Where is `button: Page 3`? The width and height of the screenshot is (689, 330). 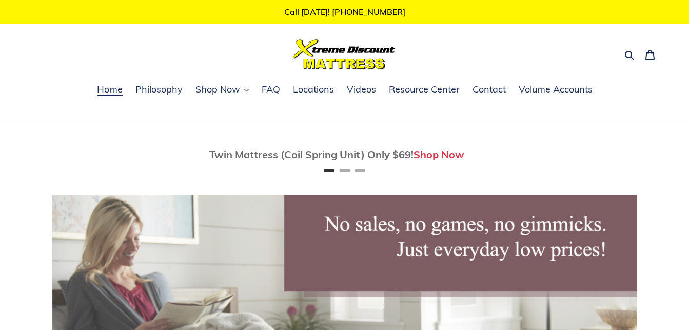 button: Page 3 is located at coordinates (360, 170).